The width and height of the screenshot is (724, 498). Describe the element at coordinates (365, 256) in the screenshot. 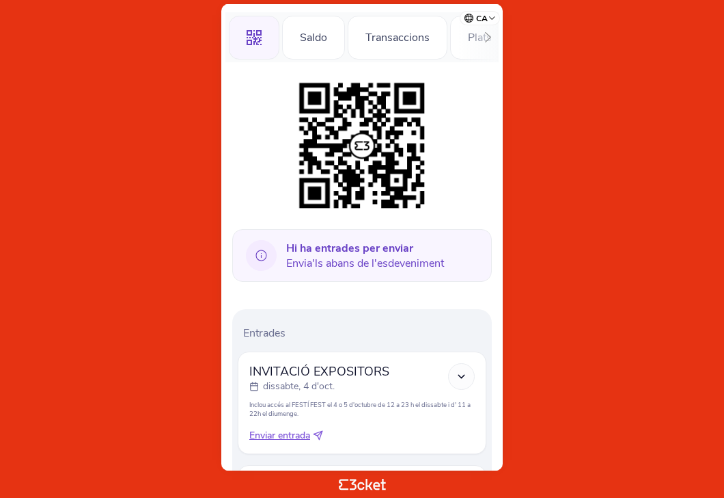

I see `span: Envia'ls abans de l'esdeveniment` at that location.